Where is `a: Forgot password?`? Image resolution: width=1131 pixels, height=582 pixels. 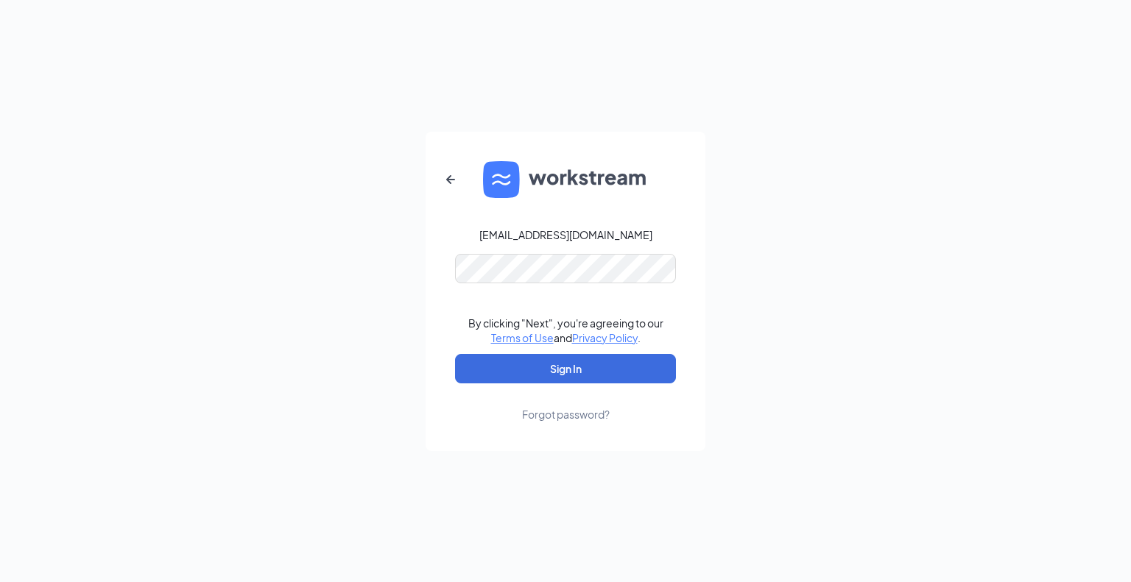
a: Forgot password? is located at coordinates (565, 403).